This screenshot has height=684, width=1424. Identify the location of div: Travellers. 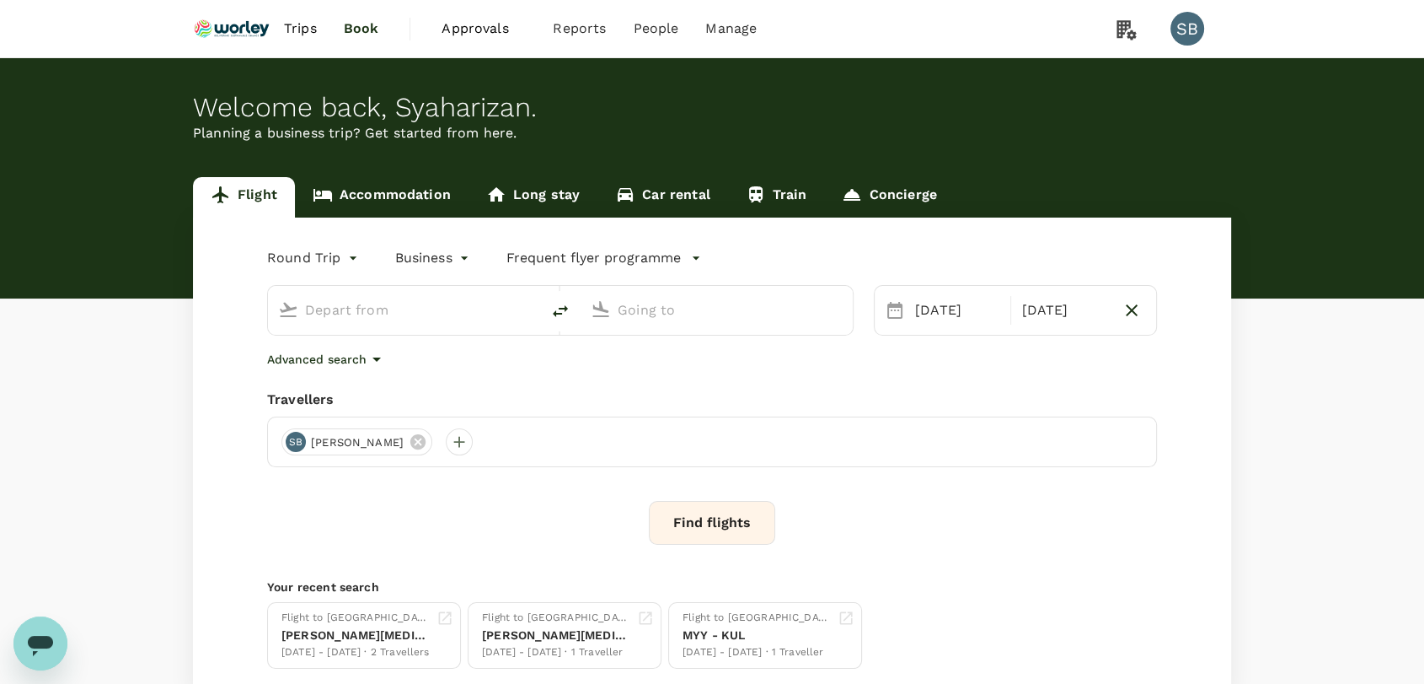
(712, 399).